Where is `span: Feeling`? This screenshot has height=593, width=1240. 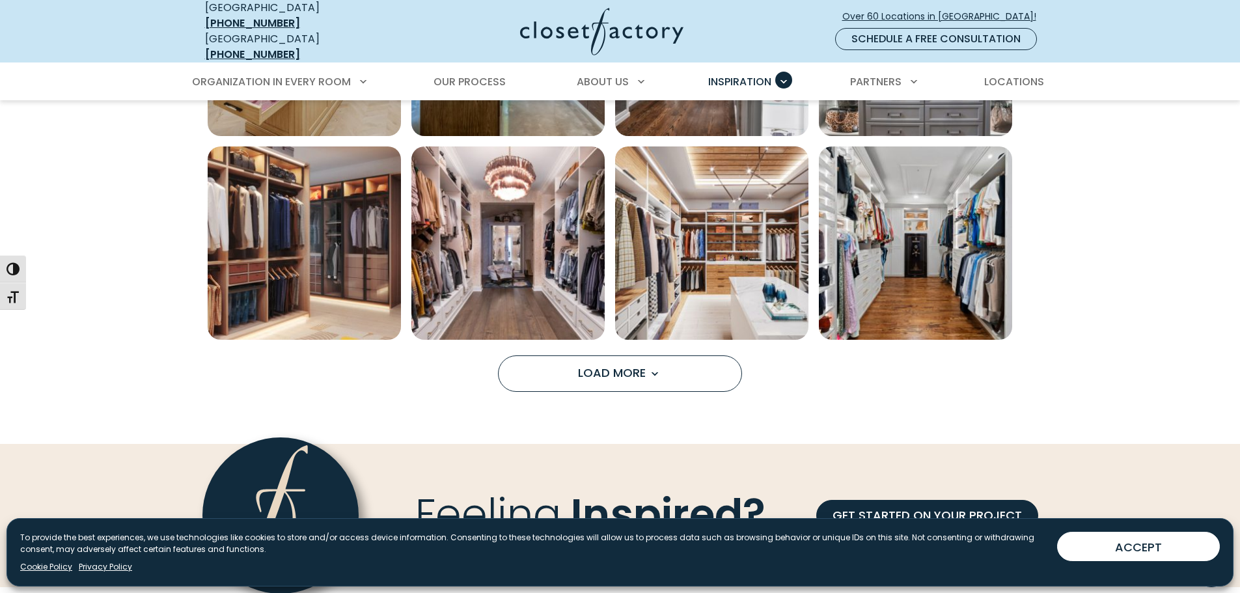 span: Feeling is located at coordinates (488, 514).